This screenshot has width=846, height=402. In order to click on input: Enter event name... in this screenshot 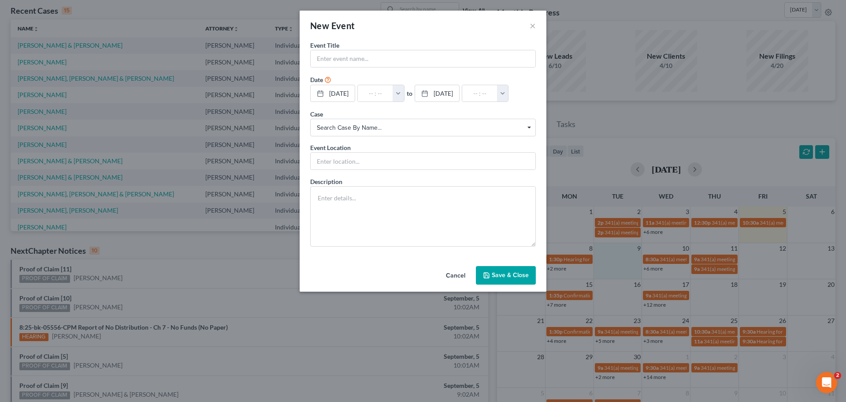, I will do `click(423, 59)`.